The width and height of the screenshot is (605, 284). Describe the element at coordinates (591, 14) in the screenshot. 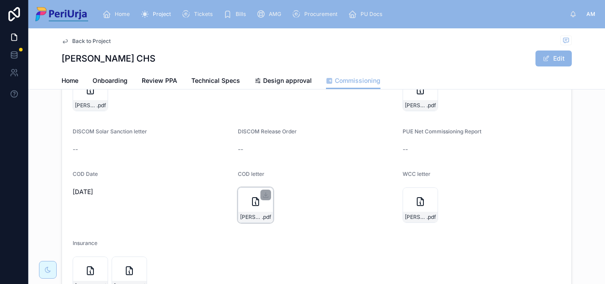

I see `span: AM` at that location.